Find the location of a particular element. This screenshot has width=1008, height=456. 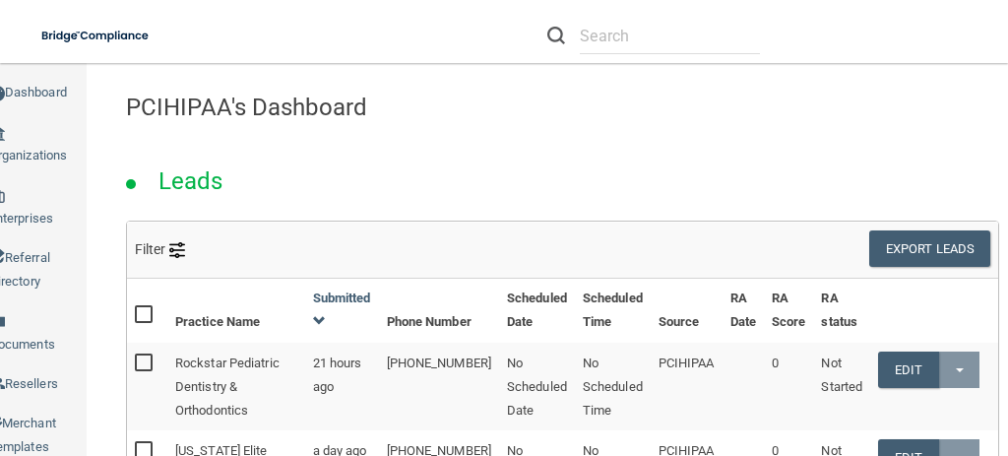

input: Search is located at coordinates (669, 35).